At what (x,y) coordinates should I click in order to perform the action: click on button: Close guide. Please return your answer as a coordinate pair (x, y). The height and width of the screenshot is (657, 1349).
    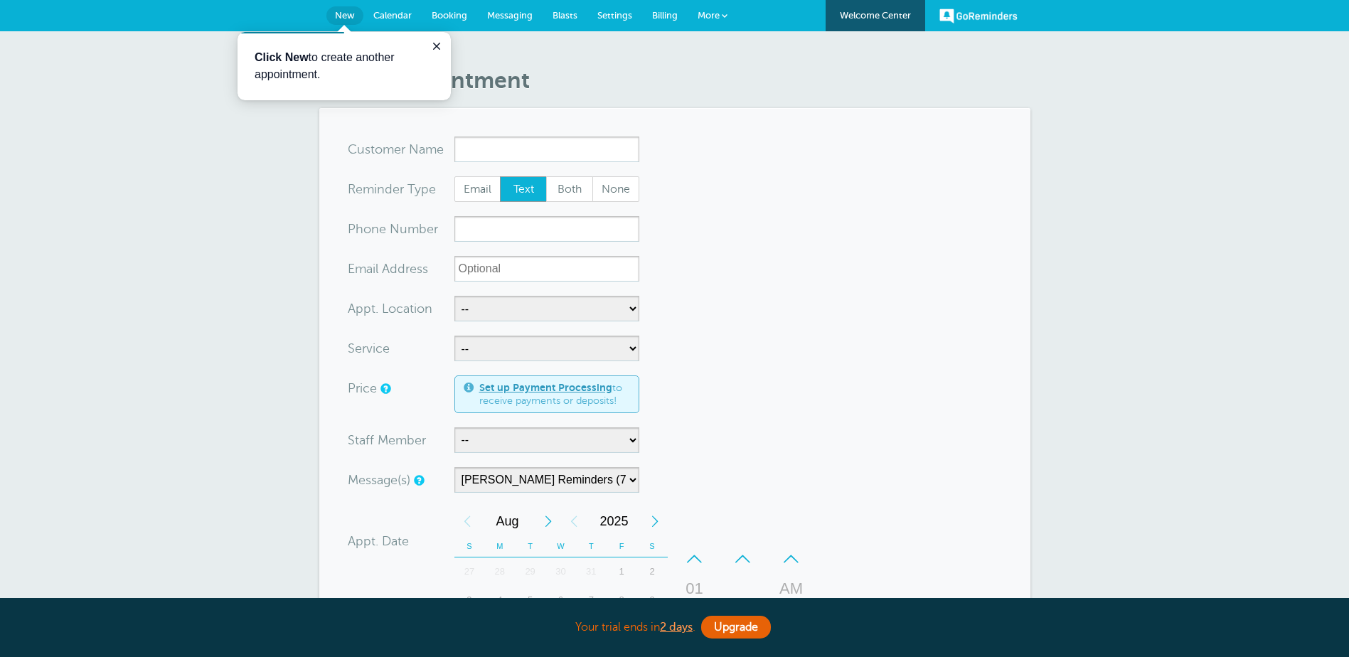
    Looking at the image, I should click on (199, 14).